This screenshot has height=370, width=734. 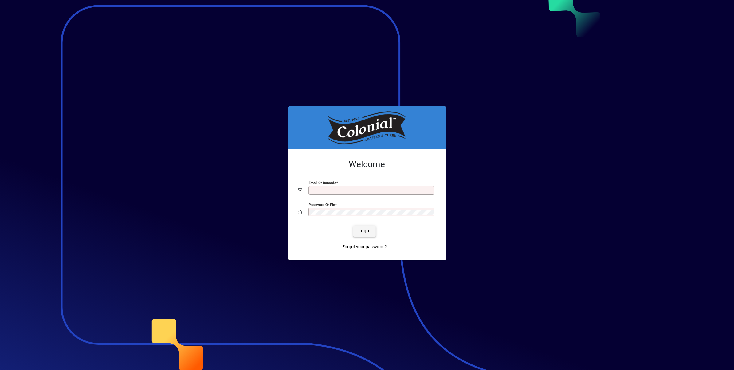 What do you see at coordinates (322, 182) in the screenshot?
I see `mat-label: Email or Barcode` at bounding box center [322, 182].